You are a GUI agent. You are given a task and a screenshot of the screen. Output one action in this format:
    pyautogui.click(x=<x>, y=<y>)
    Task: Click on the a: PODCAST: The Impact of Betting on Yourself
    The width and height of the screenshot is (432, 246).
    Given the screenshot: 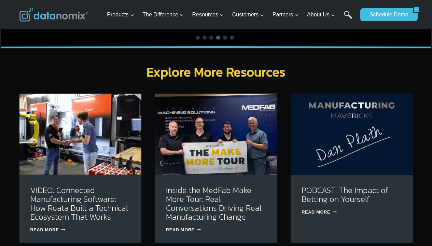 What is the action you would take?
    pyautogui.click(x=345, y=194)
    